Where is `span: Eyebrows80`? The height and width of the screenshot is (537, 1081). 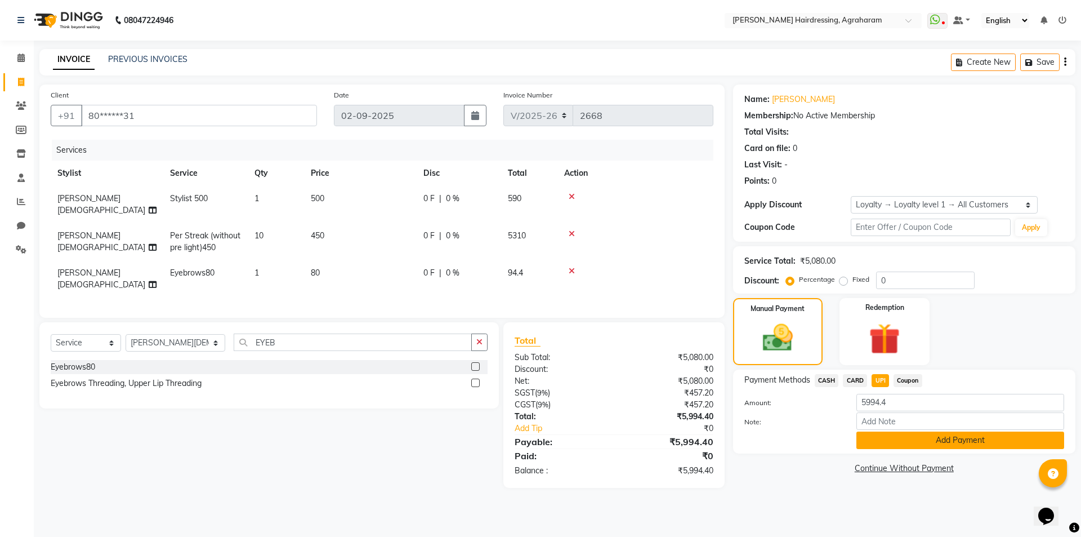
span: Eyebrows80 is located at coordinates (192, 273).